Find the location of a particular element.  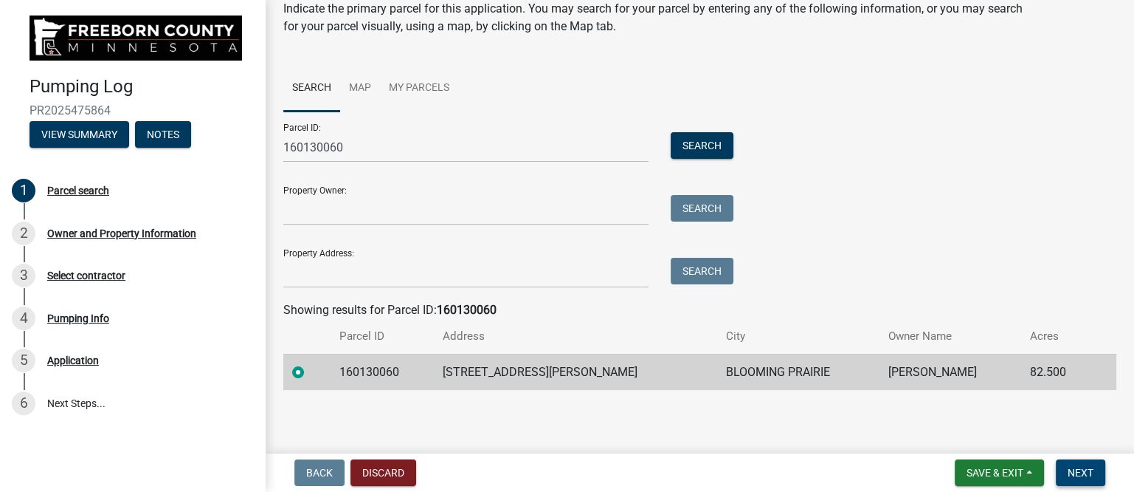

a: Search is located at coordinates (311, 89).